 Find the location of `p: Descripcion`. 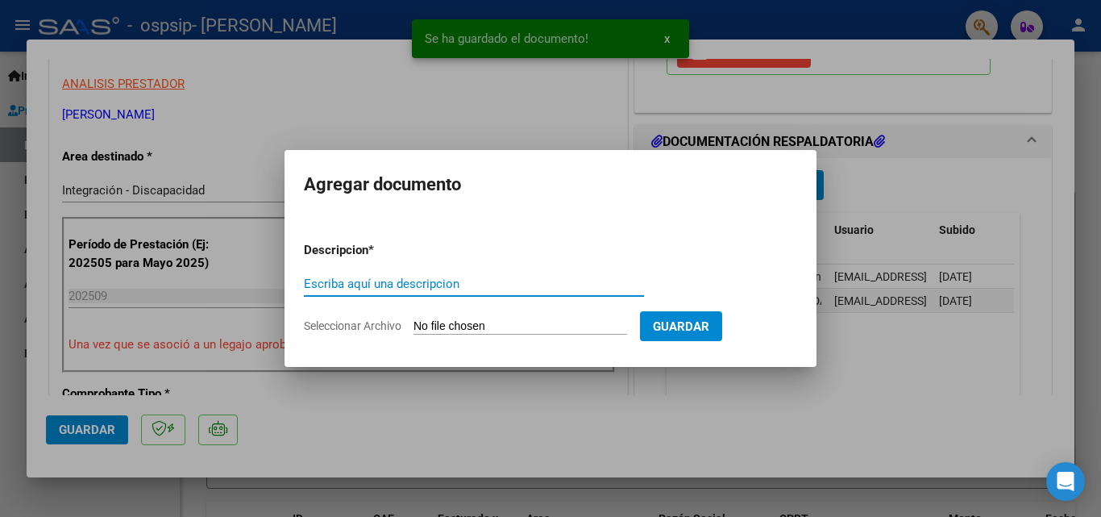

p: Descripcion is located at coordinates (378, 250).